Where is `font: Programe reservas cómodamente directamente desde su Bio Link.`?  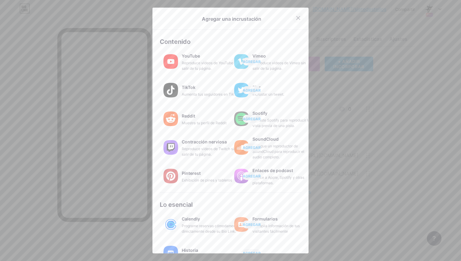
font: Programe reservas cómodamente directamente desde su Bio Link. is located at coordinates (210, 229).